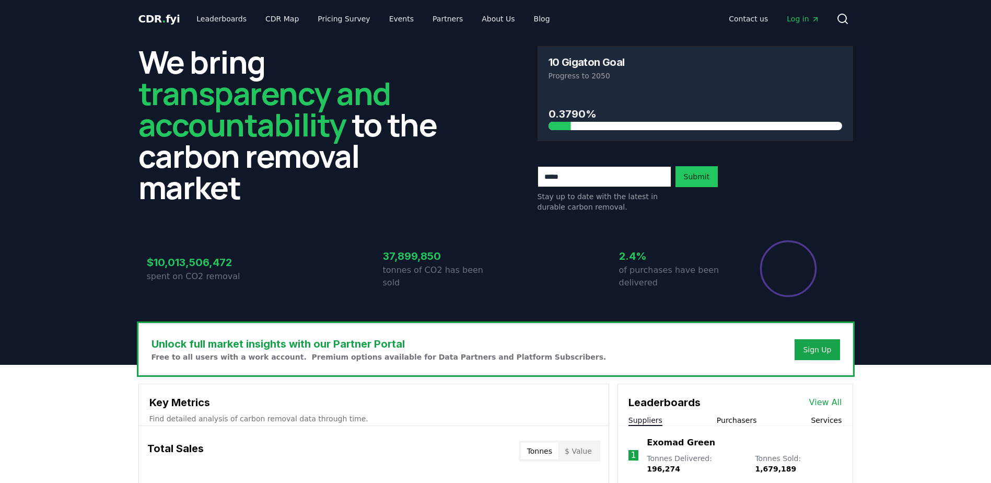  Describe the element at coordinates (282, 19) in the screenshot. I see `a: CDR Map` at that location.